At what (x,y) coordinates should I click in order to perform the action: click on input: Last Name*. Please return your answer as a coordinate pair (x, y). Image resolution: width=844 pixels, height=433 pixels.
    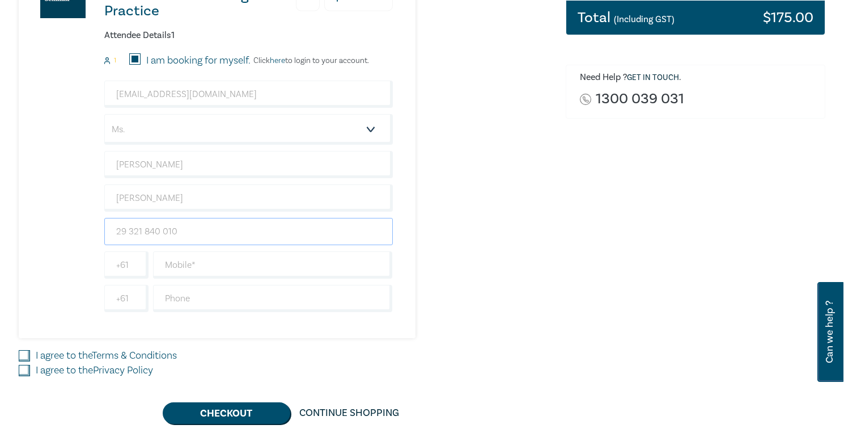
    Looking at the image, I should click on (248, 198).